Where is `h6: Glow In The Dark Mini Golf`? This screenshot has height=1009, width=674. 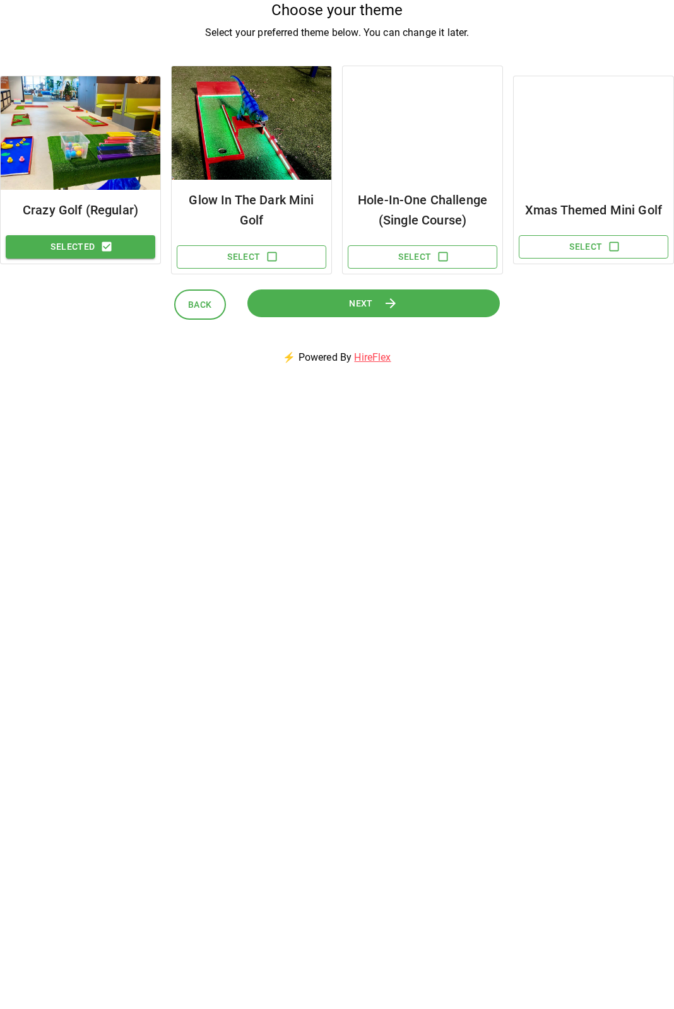 h6: Glow In The Dark Mini Golf is located at coordinates (251, 210).